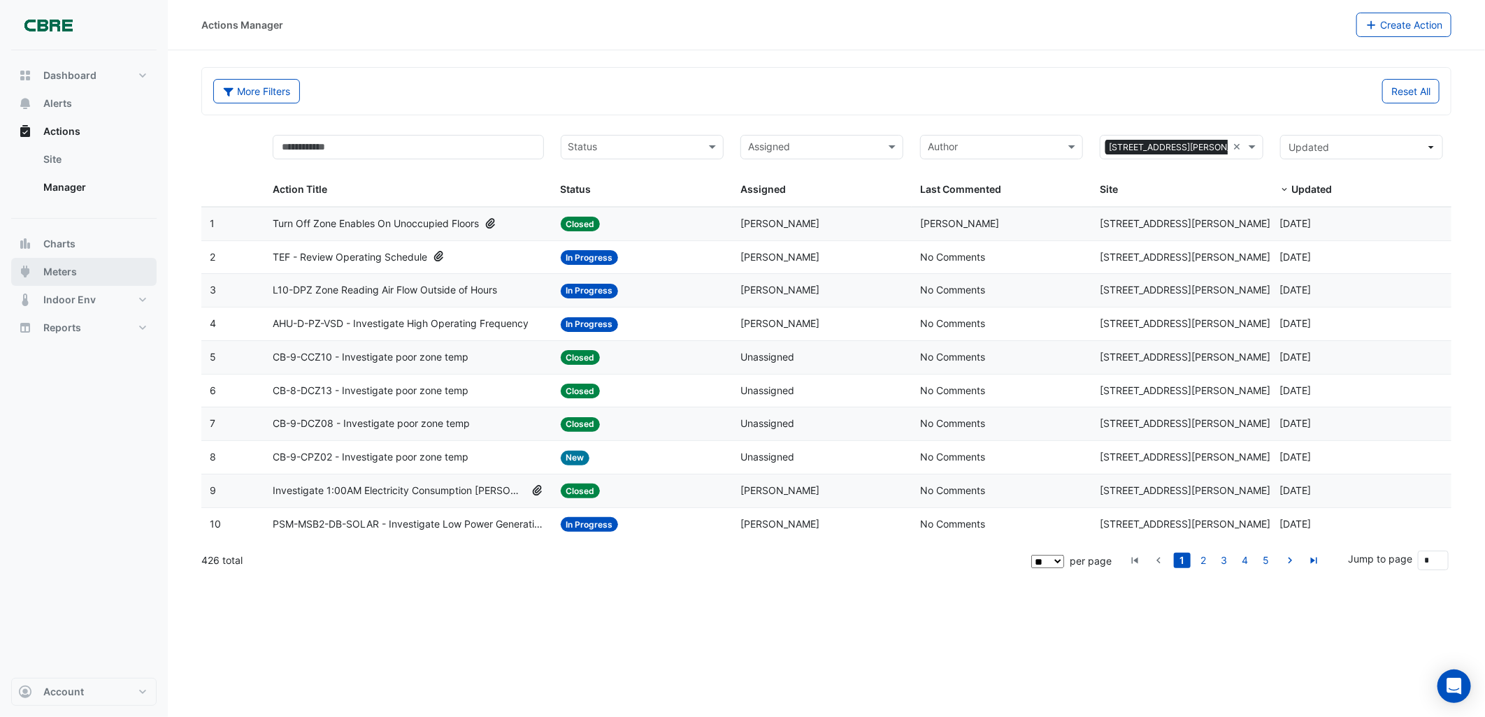  What do you see at coordinates (1203, 561) in the screenshot?
I see `li: page 2` at bounding box center [1203, 561].